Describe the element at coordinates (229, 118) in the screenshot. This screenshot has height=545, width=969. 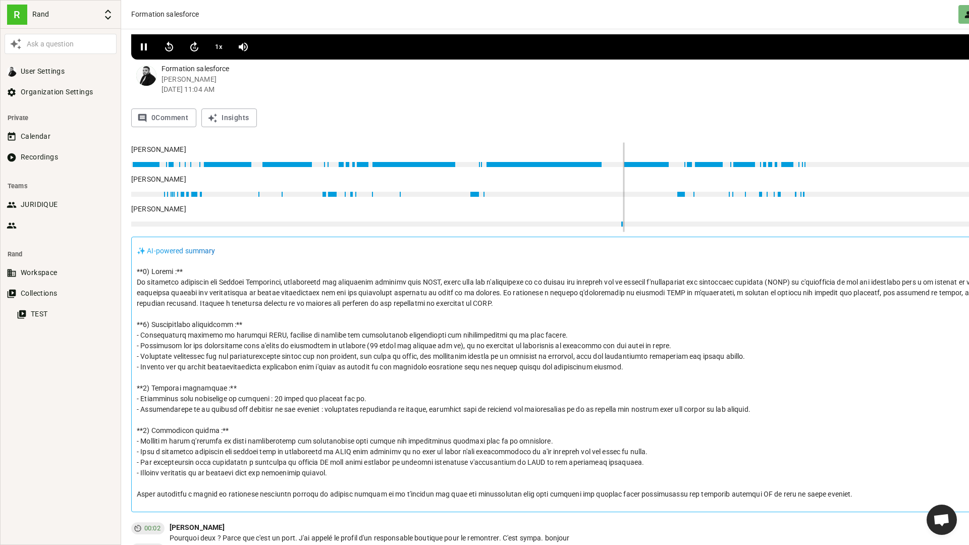
I see `button: Insights` at that location.